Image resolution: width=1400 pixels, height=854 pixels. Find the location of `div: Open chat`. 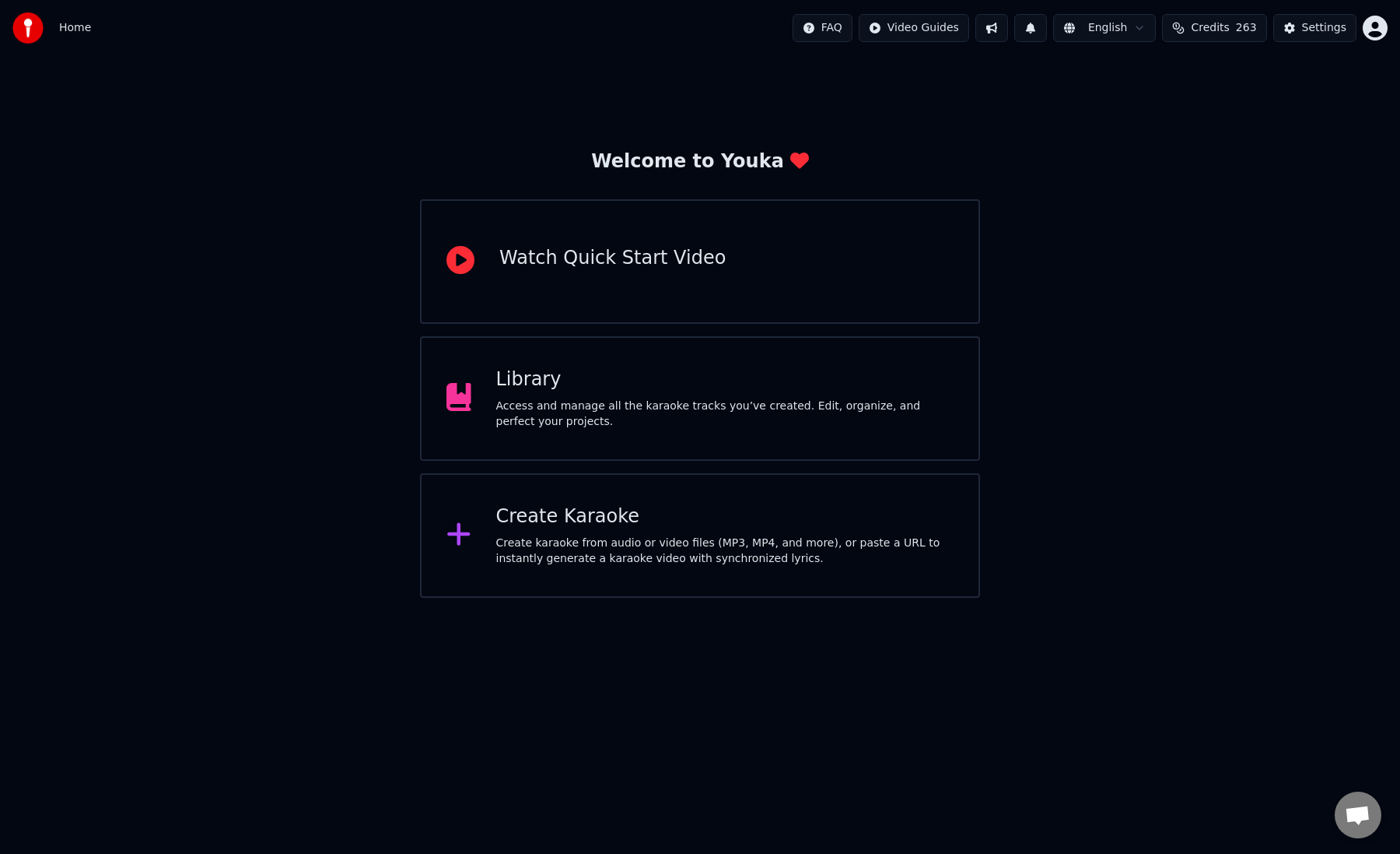

div: Open chat is located at coordinates (1358, 815).